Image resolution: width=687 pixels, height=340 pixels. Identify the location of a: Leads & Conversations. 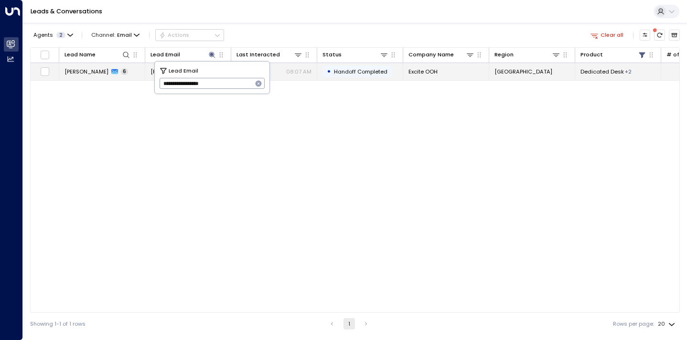
(66, 11).